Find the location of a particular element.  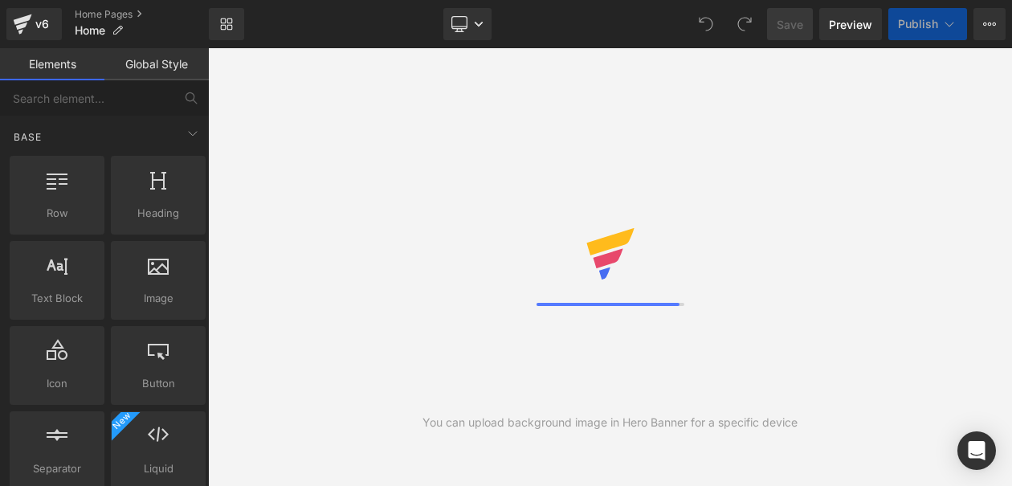

span: Button is located at coordinates (158, 383).